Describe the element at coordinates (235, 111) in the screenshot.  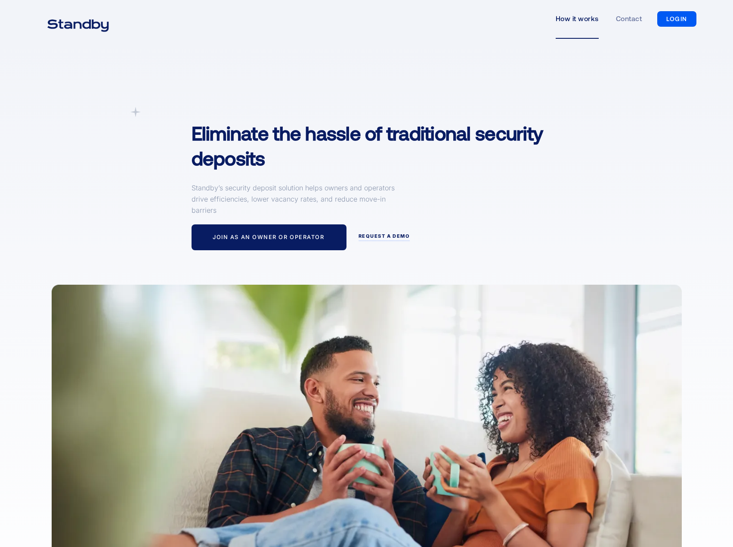
I see `div: A simpler Deposit Solution` at that location.